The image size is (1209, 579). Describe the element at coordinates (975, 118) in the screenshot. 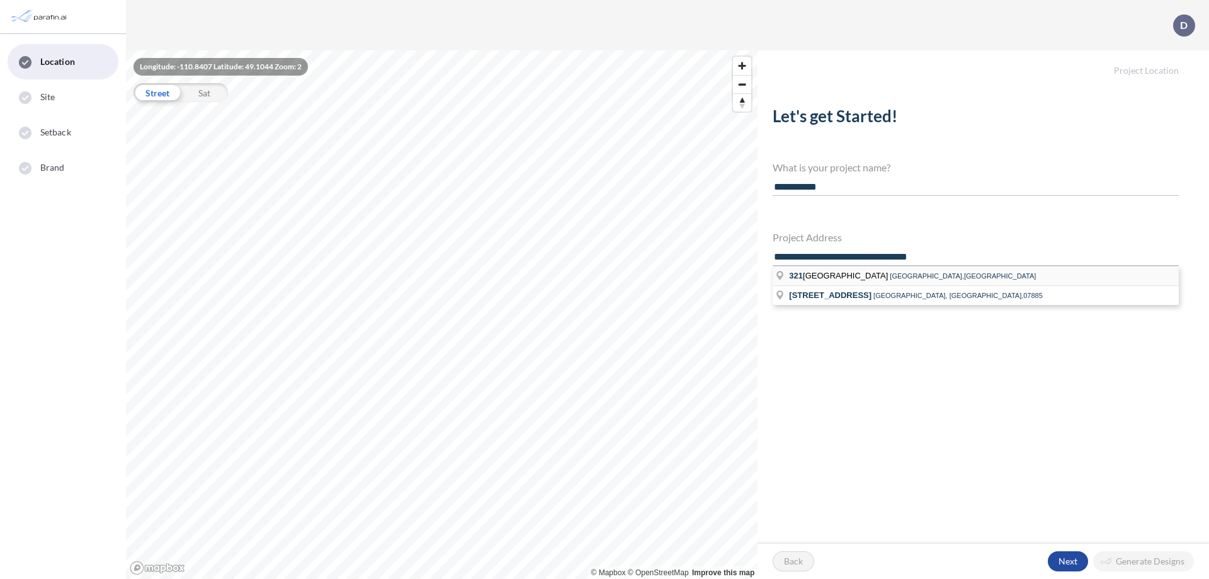

I see `h2: Let's get Started!` at that location.